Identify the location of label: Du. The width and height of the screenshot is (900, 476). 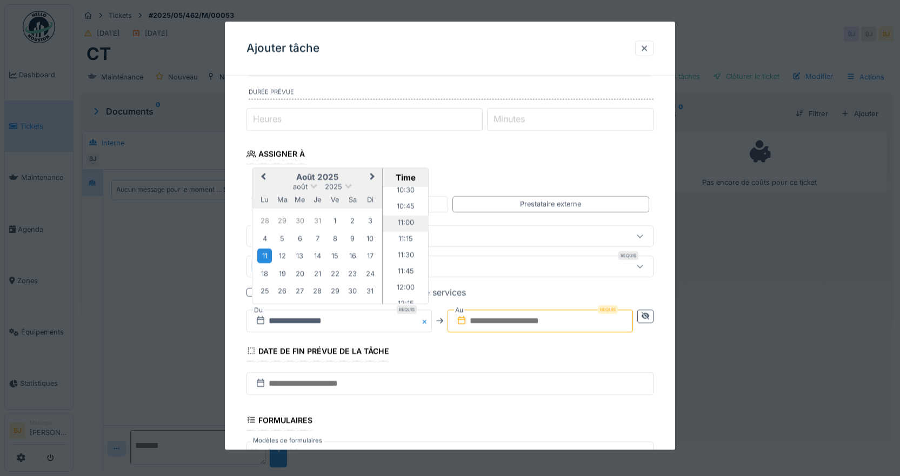
(258, 310).